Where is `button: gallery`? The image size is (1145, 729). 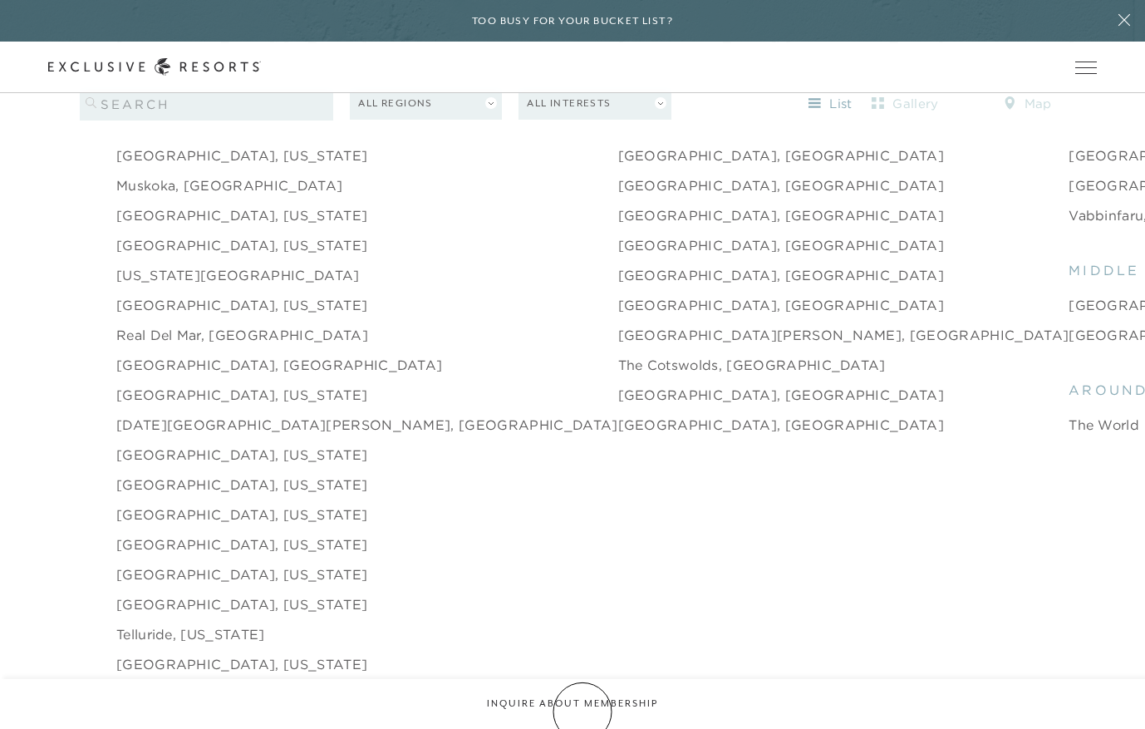 button: gallery is located at coordinates (906, 104).